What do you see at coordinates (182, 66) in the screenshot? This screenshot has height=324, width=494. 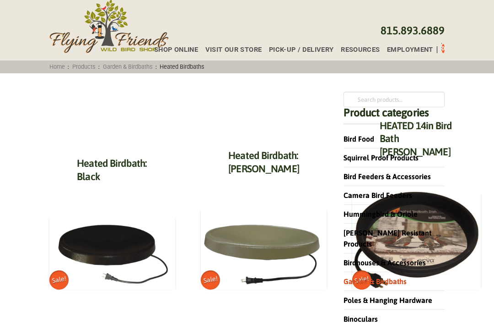 I see `span: Heated Birdbaths` at bounding box center [182, 66].